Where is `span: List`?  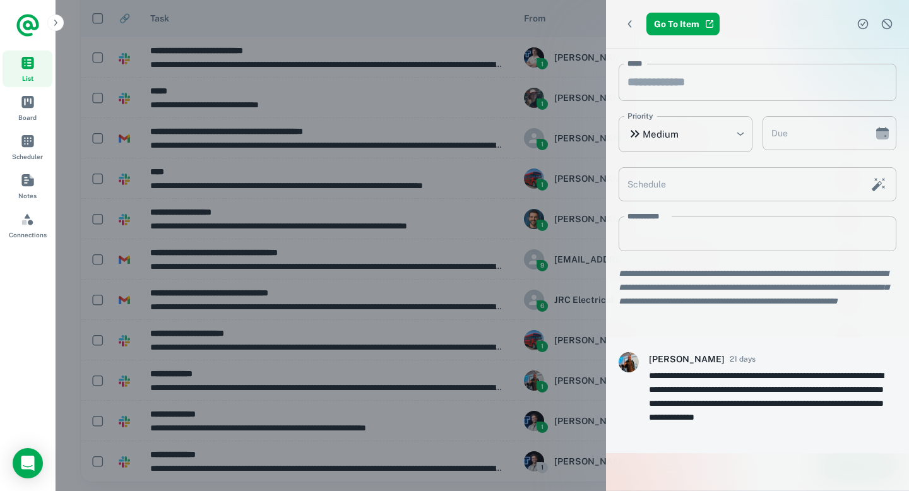 span: List is located at coordinates (28, 78).